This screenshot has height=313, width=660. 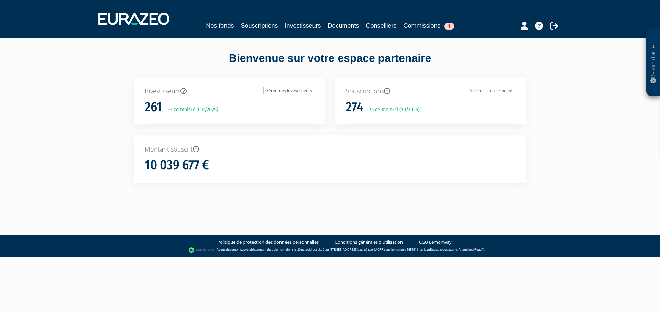 What do you see at coordinates (289, 91) in the screenshot?
I see `a: Gérer mes investisseurs` at bounding box center [289, 91].